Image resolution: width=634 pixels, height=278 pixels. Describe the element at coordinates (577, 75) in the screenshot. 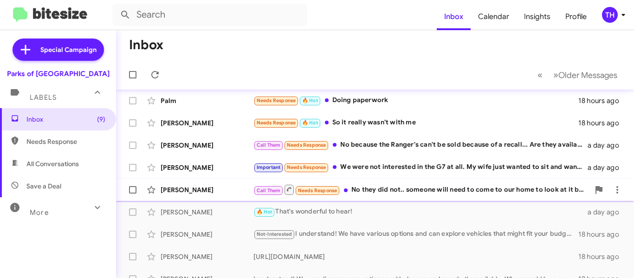

I see `nav: Page navigation example` at that location.